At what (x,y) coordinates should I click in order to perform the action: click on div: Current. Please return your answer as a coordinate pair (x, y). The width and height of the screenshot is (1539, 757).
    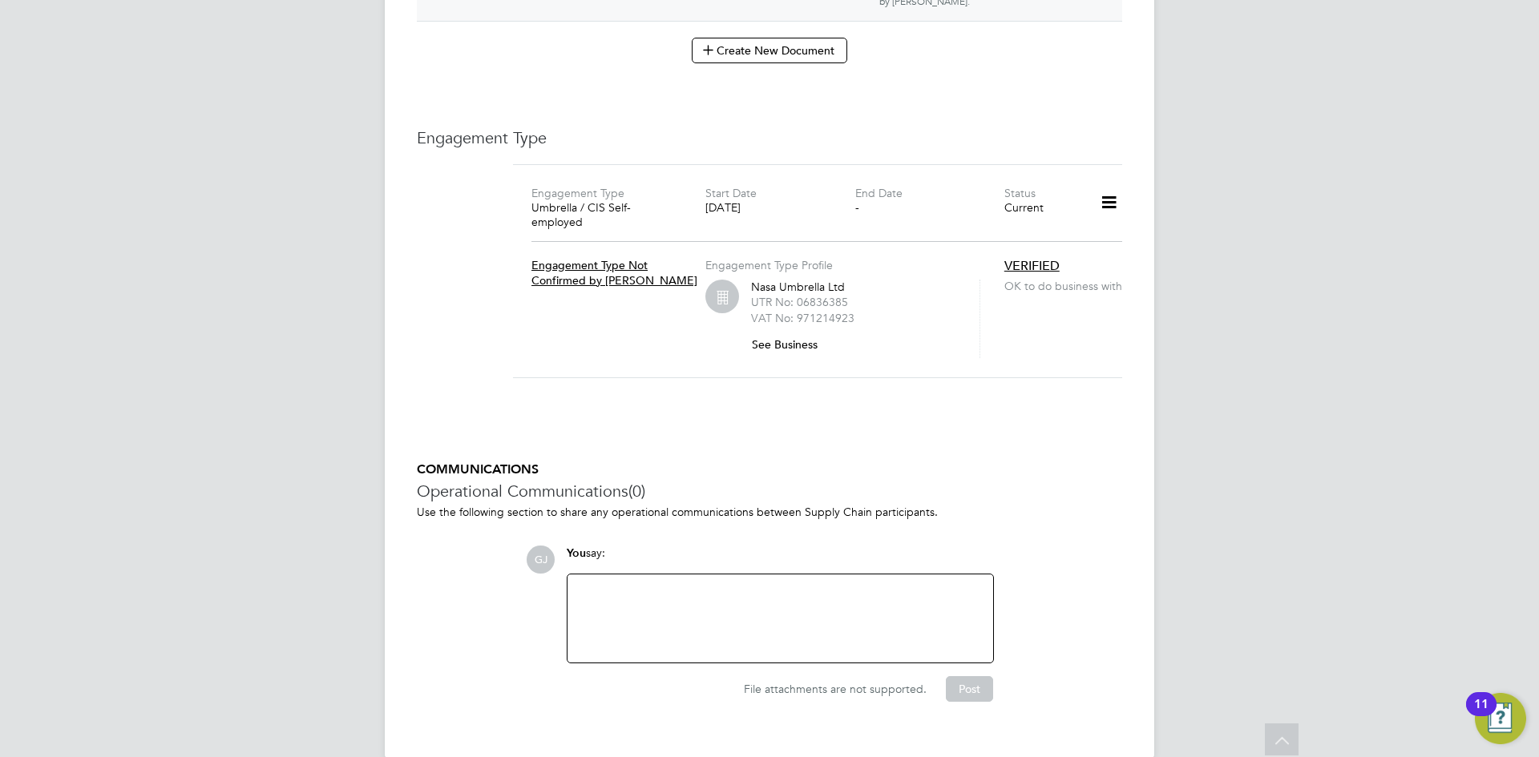
    Looking at the image, I should click on (1041, 208).